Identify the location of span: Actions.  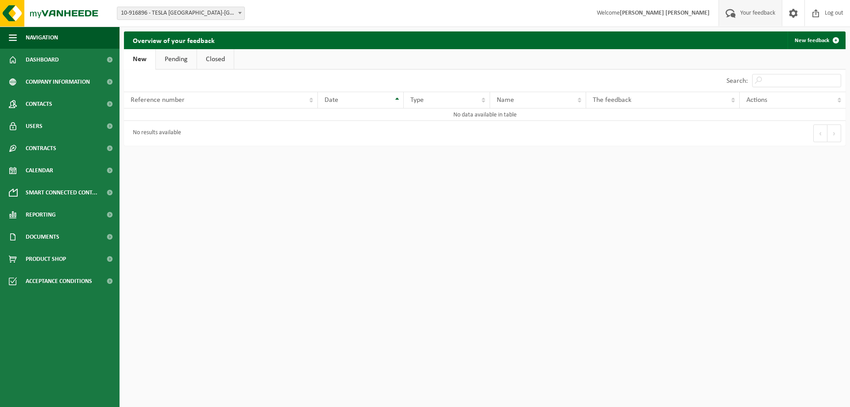
(757, 100).